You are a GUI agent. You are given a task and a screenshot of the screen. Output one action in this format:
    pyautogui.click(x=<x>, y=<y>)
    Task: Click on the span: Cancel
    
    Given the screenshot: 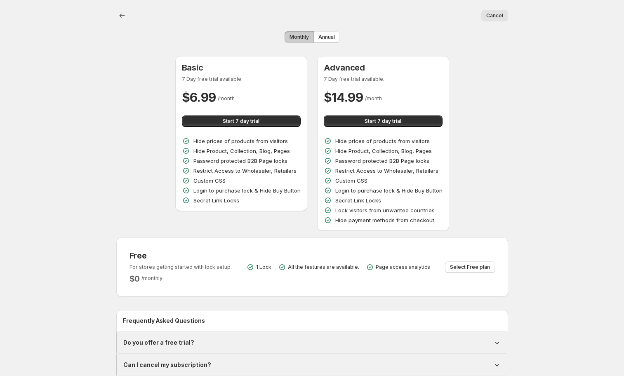 What is the action you would take?
    pyautogui.click(x=494, y=16)
    